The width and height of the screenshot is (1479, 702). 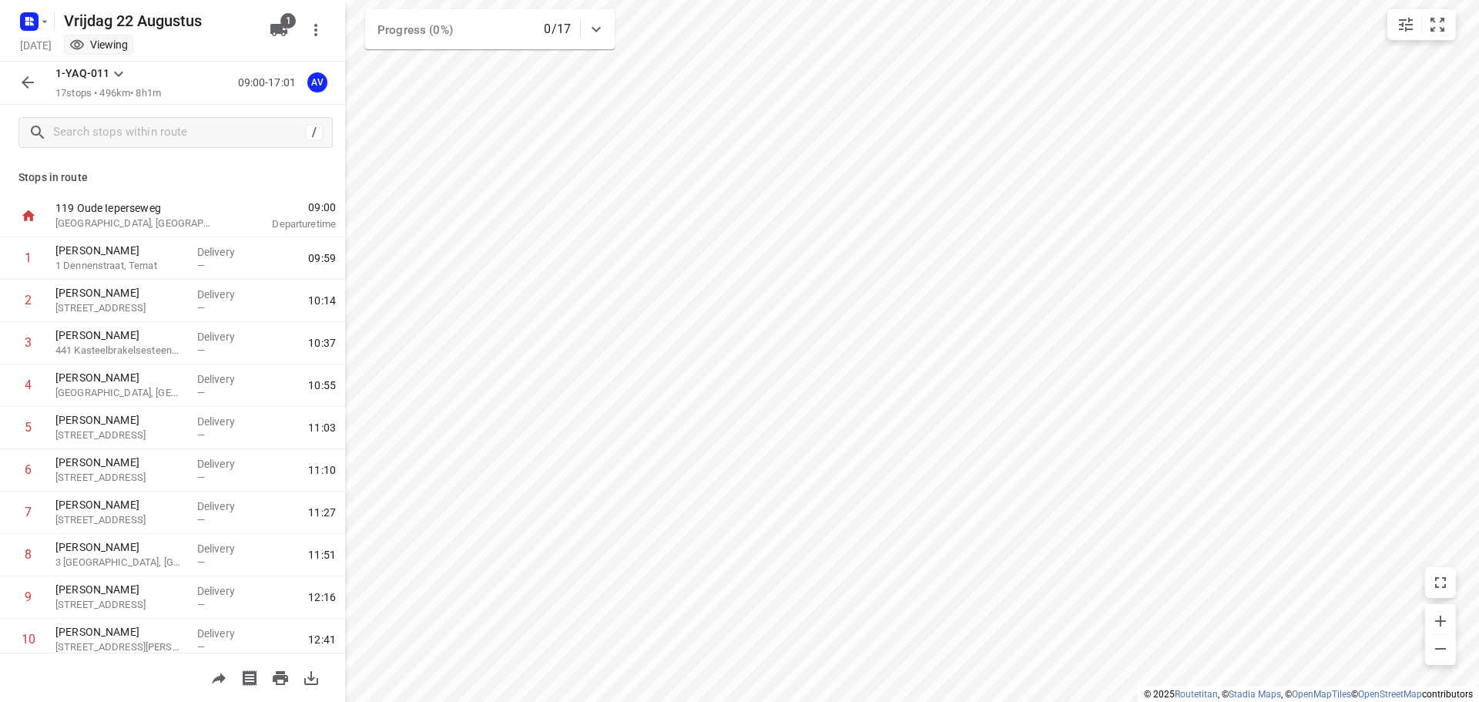 I want to click on p: 3 Chemin Notre Dame, Villers-la-Ville, so click(x=120, y=562).